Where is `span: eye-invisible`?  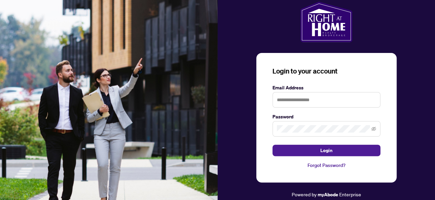 span: eye-invisible is located at coordinates (373, 129).